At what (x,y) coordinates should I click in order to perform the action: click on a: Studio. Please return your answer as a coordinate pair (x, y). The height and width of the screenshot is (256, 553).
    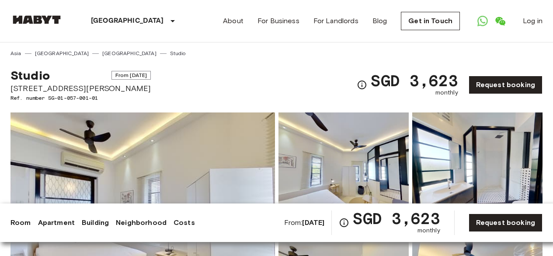
    Looking at the image, I should click on (178, 53).